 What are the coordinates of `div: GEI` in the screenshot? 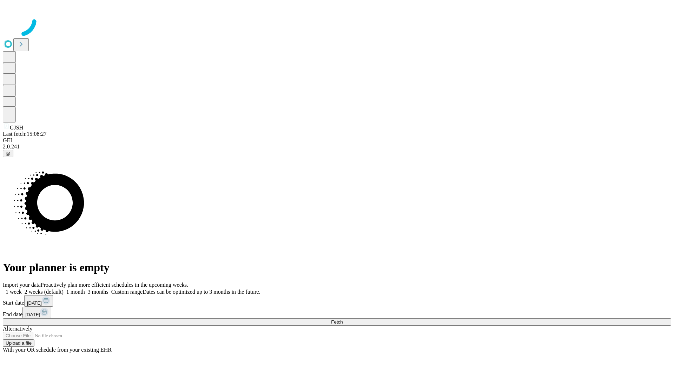 It's located at (337, 140).